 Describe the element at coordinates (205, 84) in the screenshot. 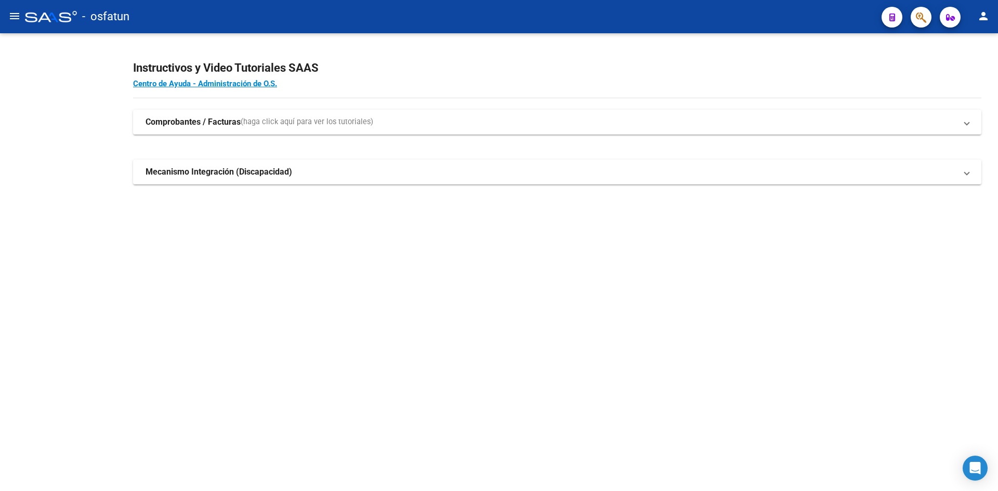

I see `a: Centro de Ayuda - Administración de O.S.` at that location.